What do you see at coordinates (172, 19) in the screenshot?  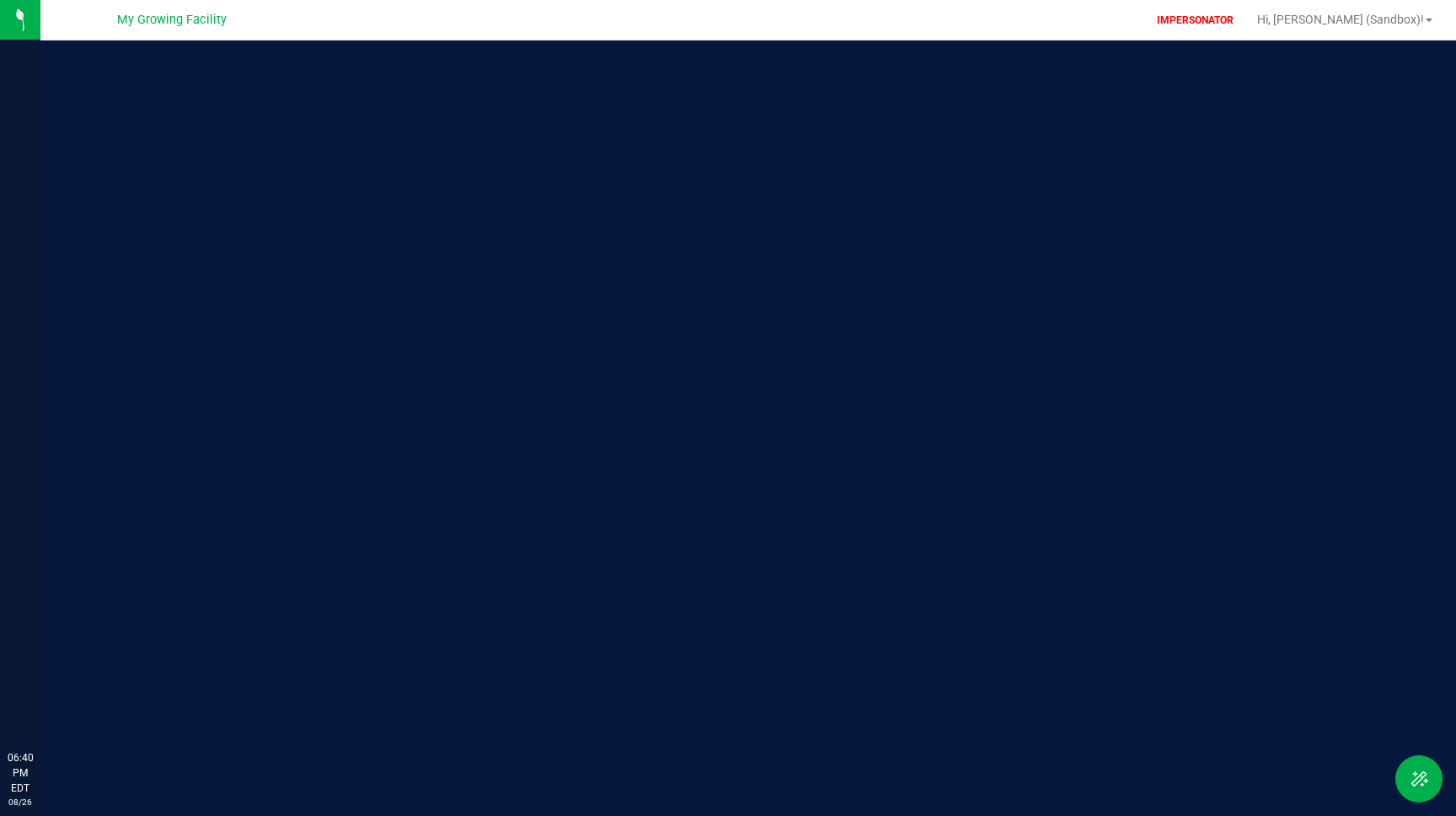 I see `span: My Growing Facility` at bounding box center [172, 19].